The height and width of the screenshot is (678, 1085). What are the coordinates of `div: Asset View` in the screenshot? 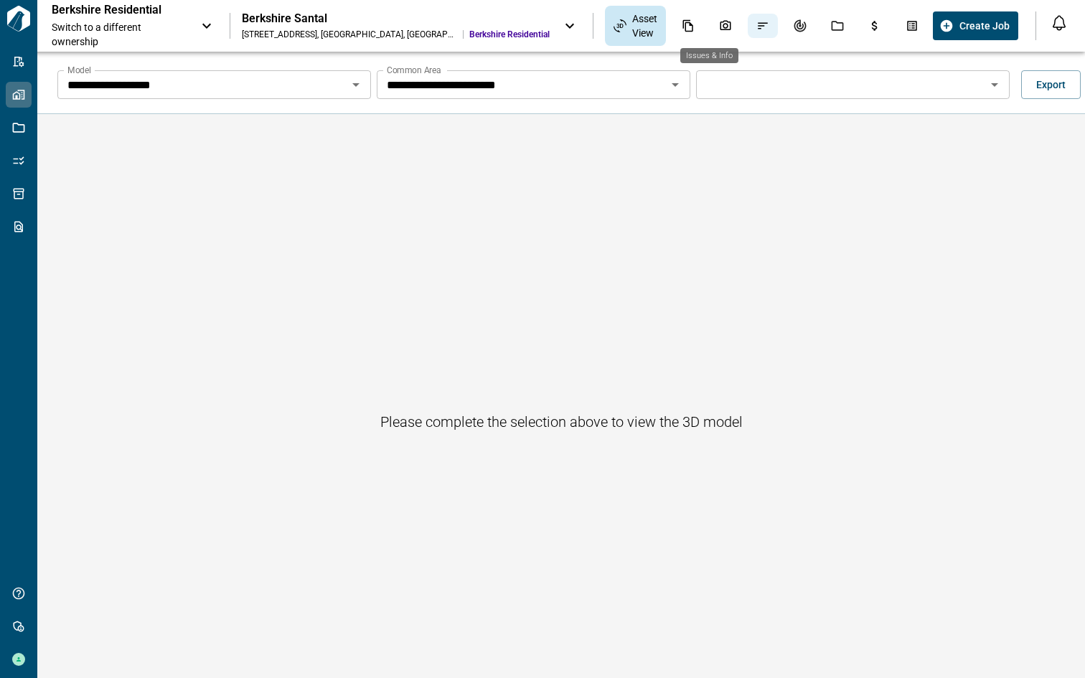 It's located at (635, 26).